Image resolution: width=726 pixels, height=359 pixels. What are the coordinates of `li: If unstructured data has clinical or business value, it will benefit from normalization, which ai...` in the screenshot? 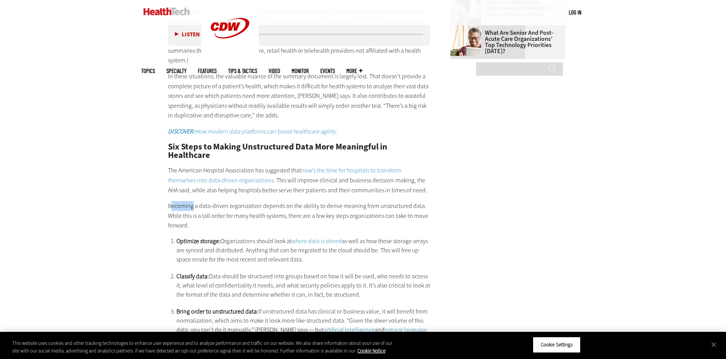 It's located at (303, 326).